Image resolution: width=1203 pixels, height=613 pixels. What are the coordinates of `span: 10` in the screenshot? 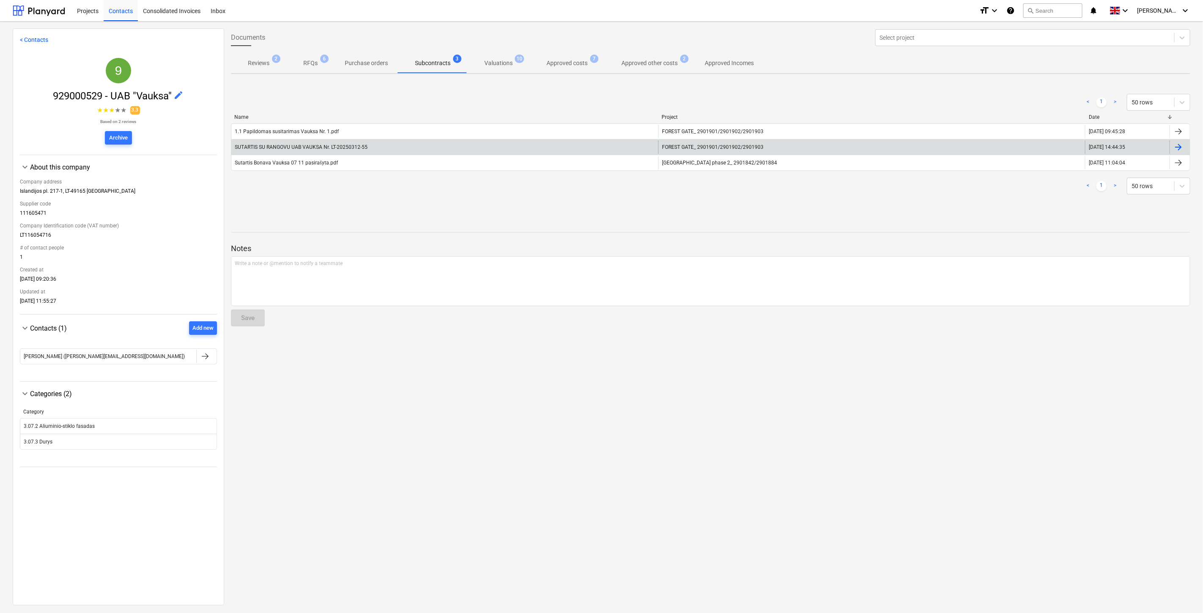 It's located at (519, 59).